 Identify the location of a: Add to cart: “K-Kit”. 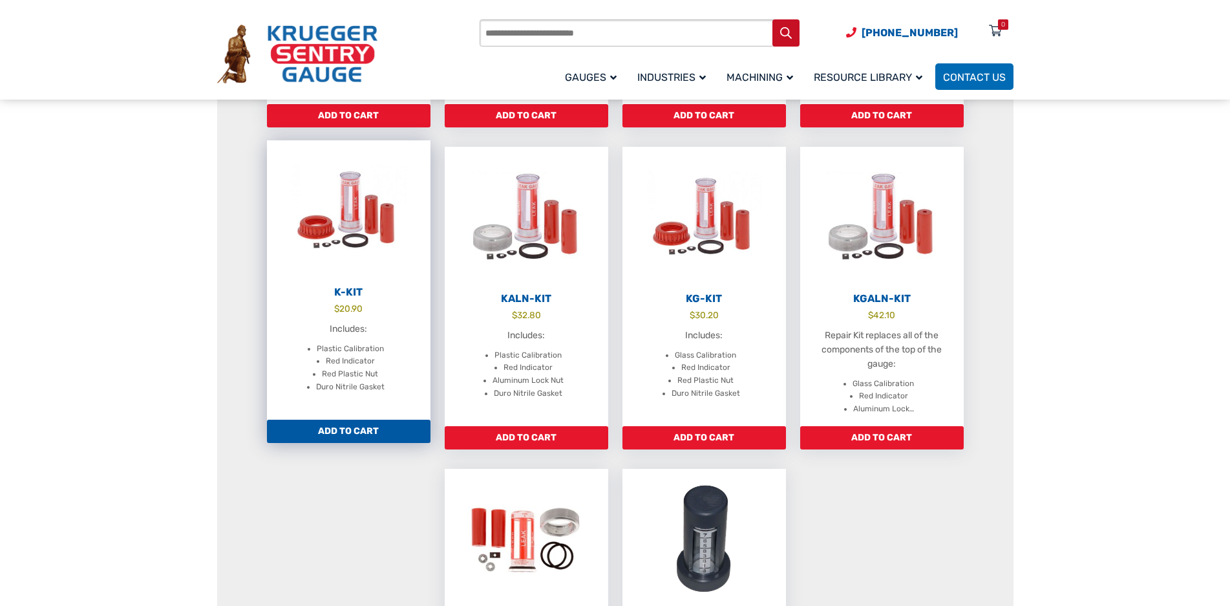
(348, 431).